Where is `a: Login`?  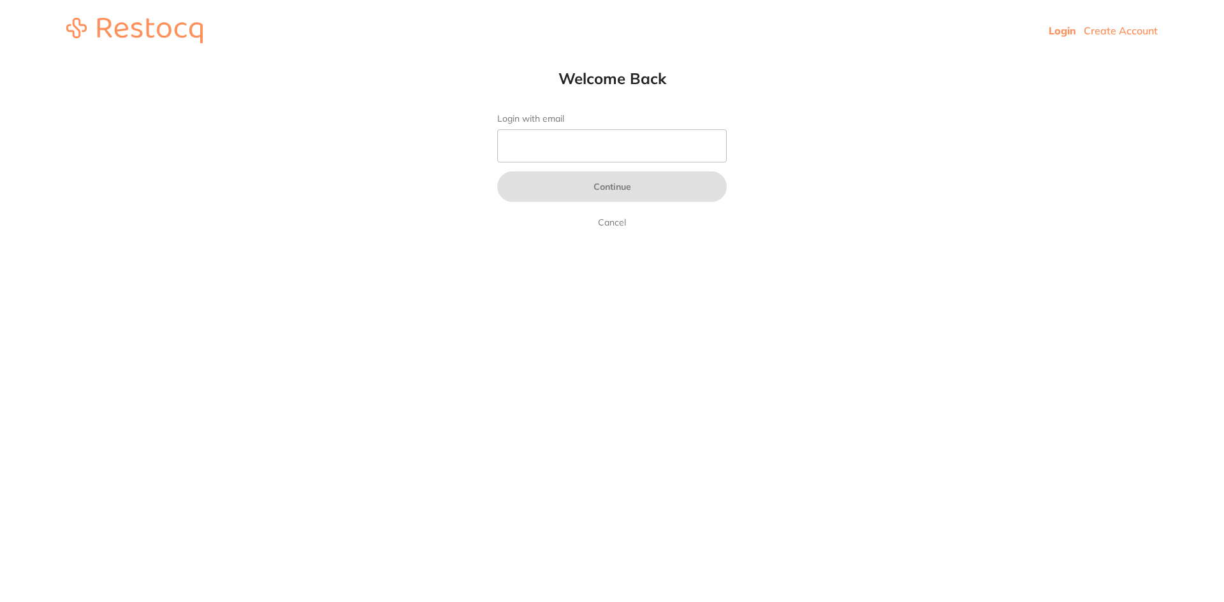
a: Login is located at coordinates (1062, 31).